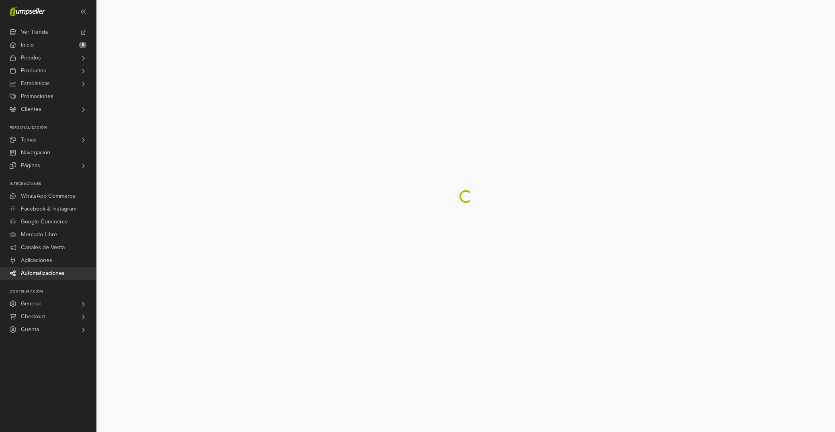  I want to click on span: Cuenta, so click(30, 330).